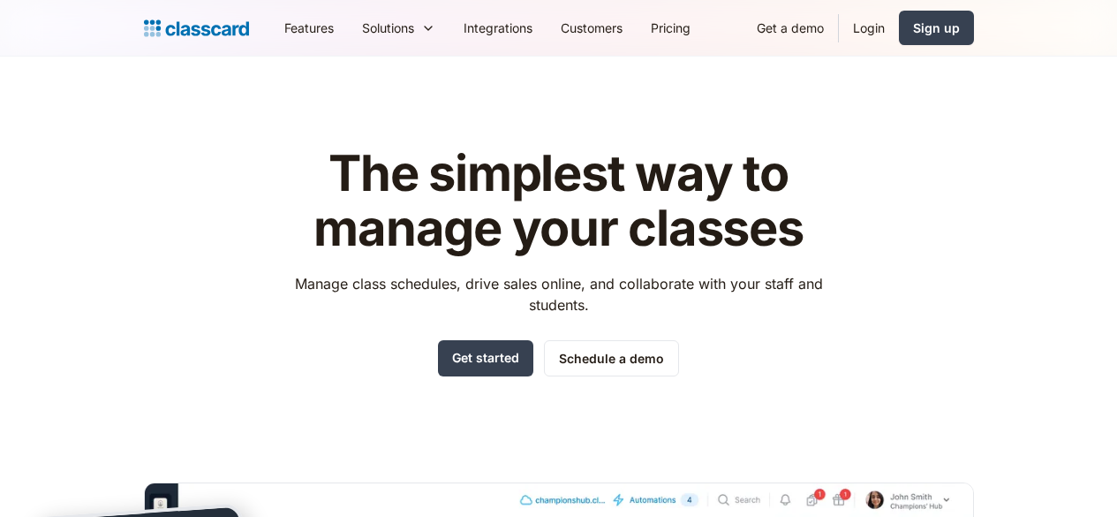 The height and width of the screenshot is (517, 1117). What do you see at coordinates (670, 27) in the screenshot?
I see `a: Pricing` at bounding box center [670, 27].